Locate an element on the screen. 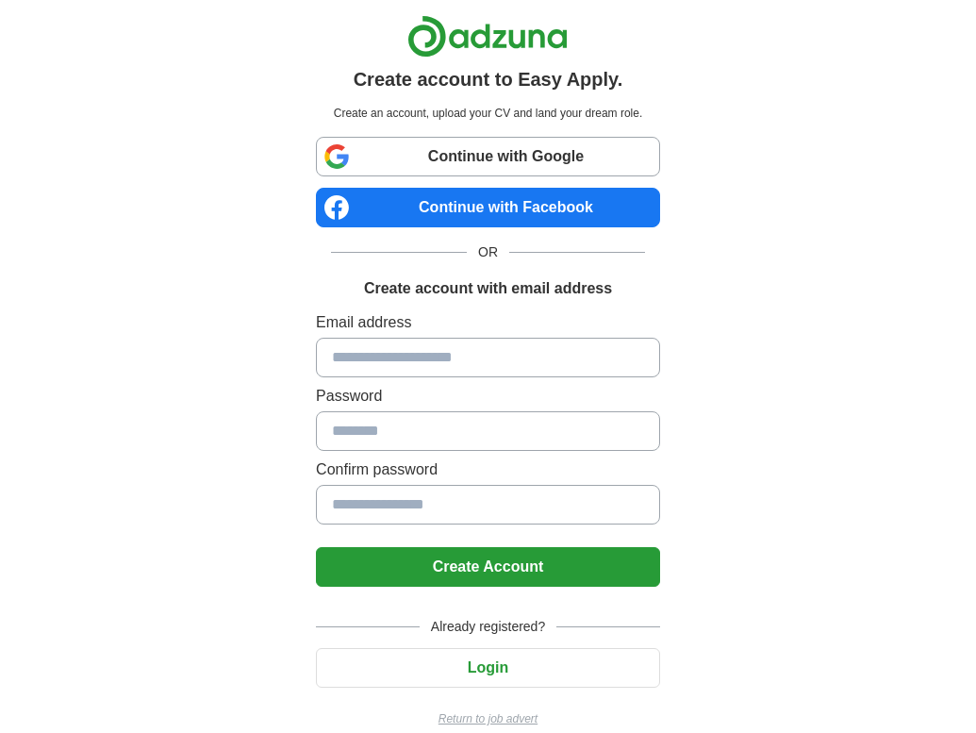 The image size is (976, 733). p: Create an account, upload your CV and land your dream role. is located at coordinates (488, 113).